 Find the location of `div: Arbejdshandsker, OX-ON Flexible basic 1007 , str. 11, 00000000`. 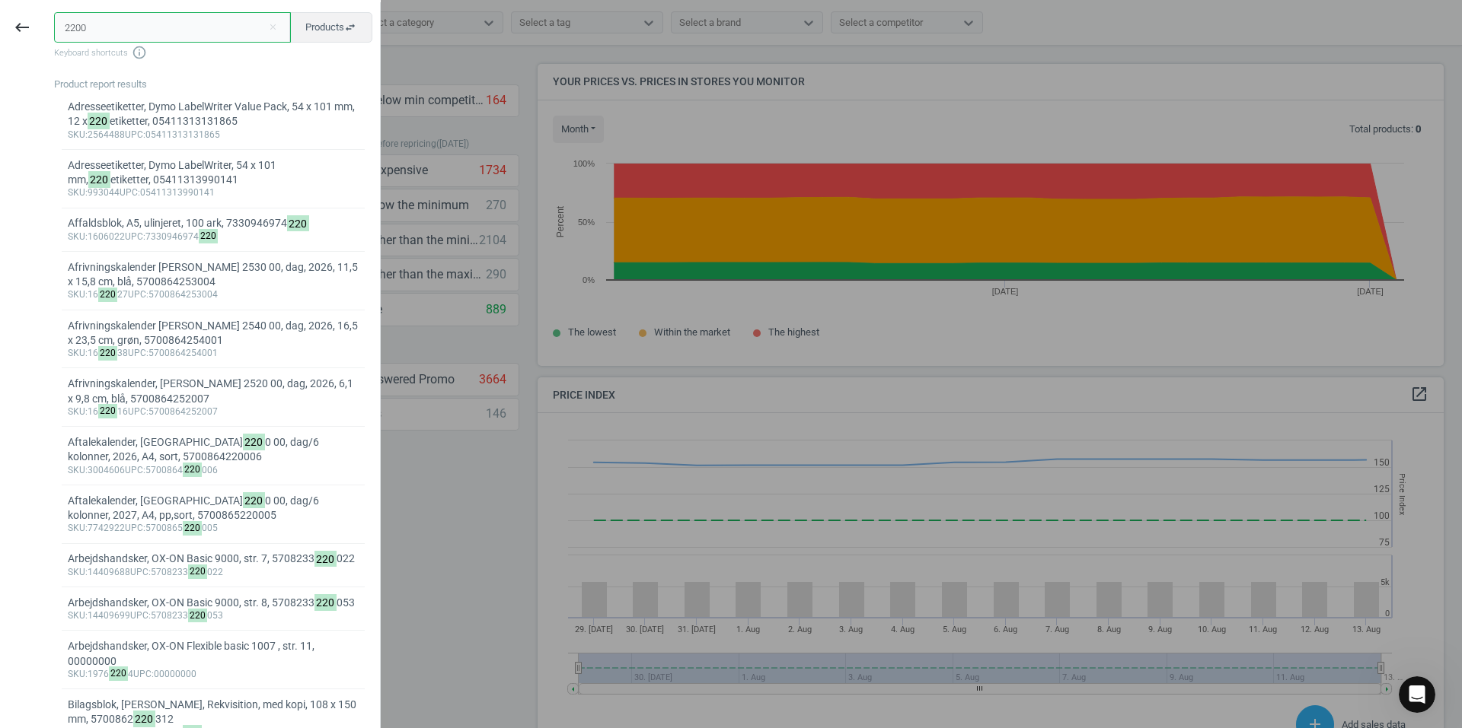

div: Arbejdshandsker, OX-ON Flexible basic 1007 , str. 11, 00000000 is located at coordinates (213, 654).